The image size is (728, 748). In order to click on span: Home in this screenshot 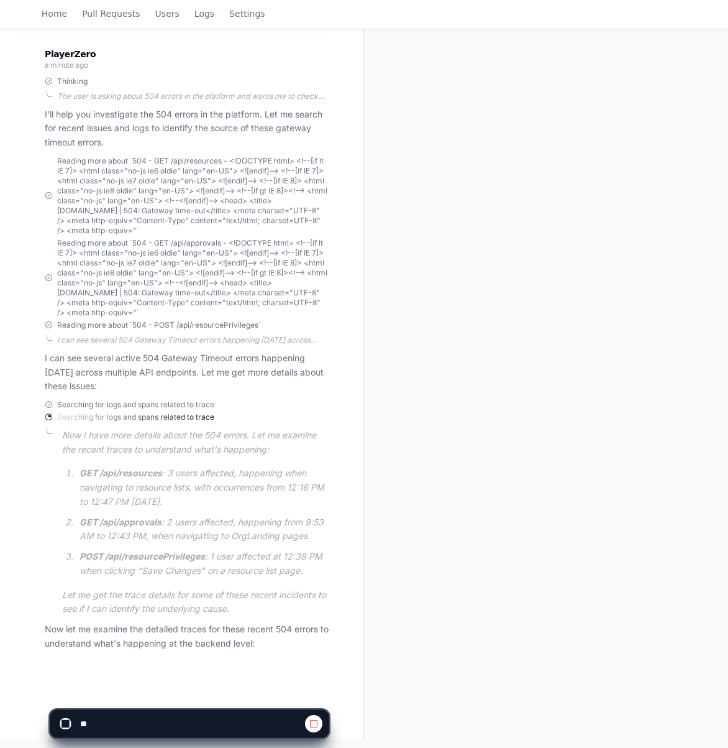, I will do `click(54, 14)`.